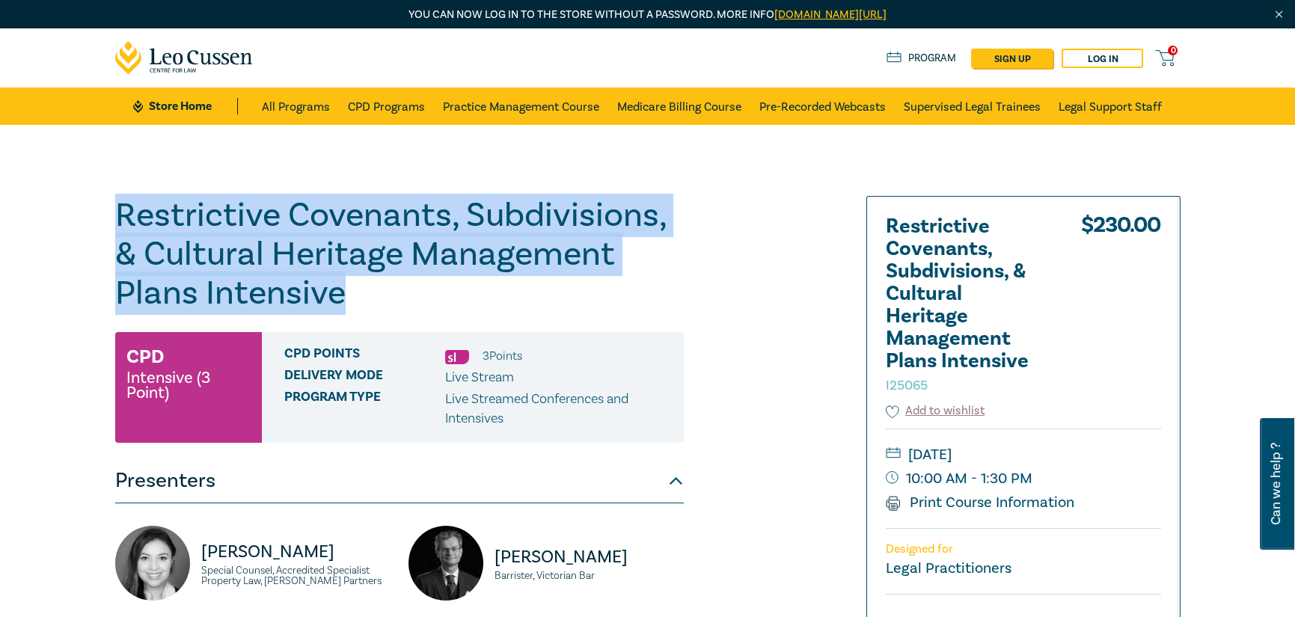 The height and width of the screenshot is (617, 1295). What do you see at coordinates (907, 385) in the screenshot?
I see `small: I25065` at bounding box center [907, 385].